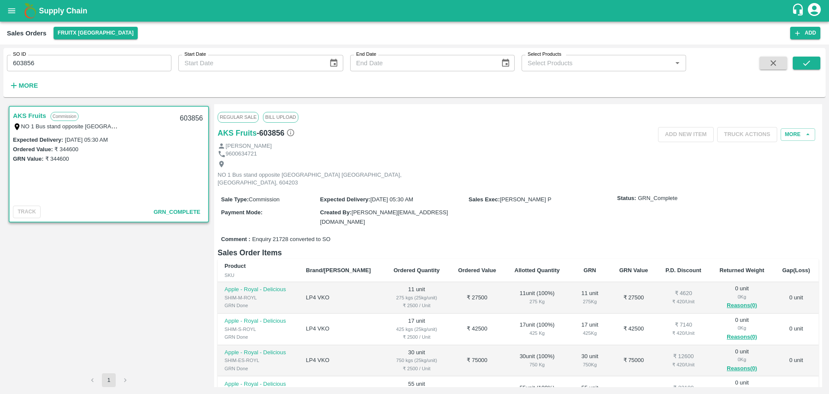 Image resolution: width=829 pixels, height=394 pixels. What do you see at coordinates (235, 265) in the screenshot?
I see `b: Product` at bounding box center [235, 265].